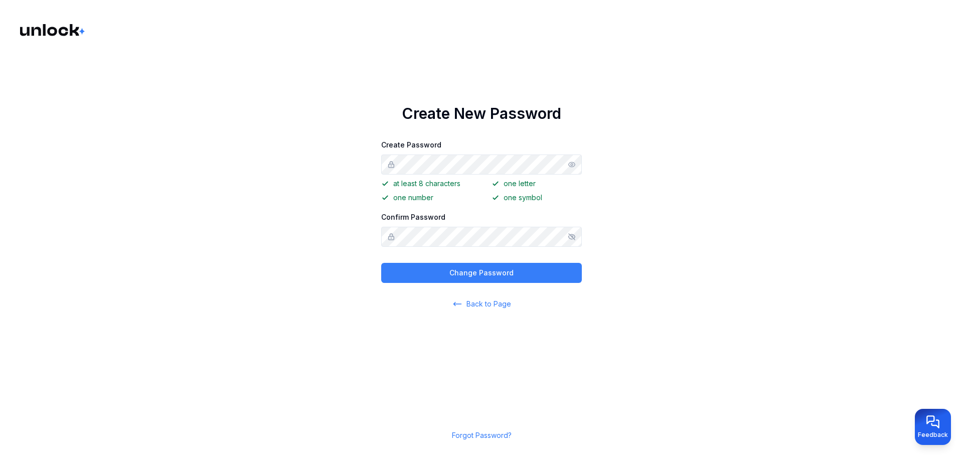 This screenshot has width=963, height=457. I want to click on p: one symbol, so click(537, 198).